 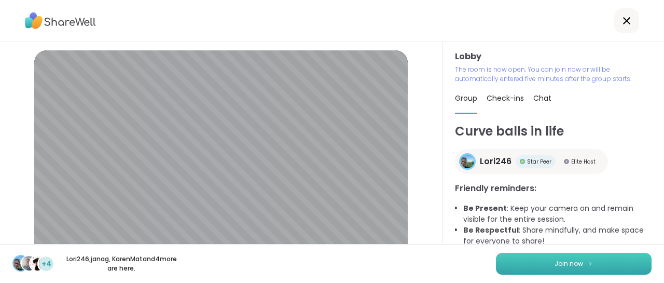 What do you see at coordinates (495, 161) in the screenshot?
I see `span: Lori246` at bounding box center [495, 161].